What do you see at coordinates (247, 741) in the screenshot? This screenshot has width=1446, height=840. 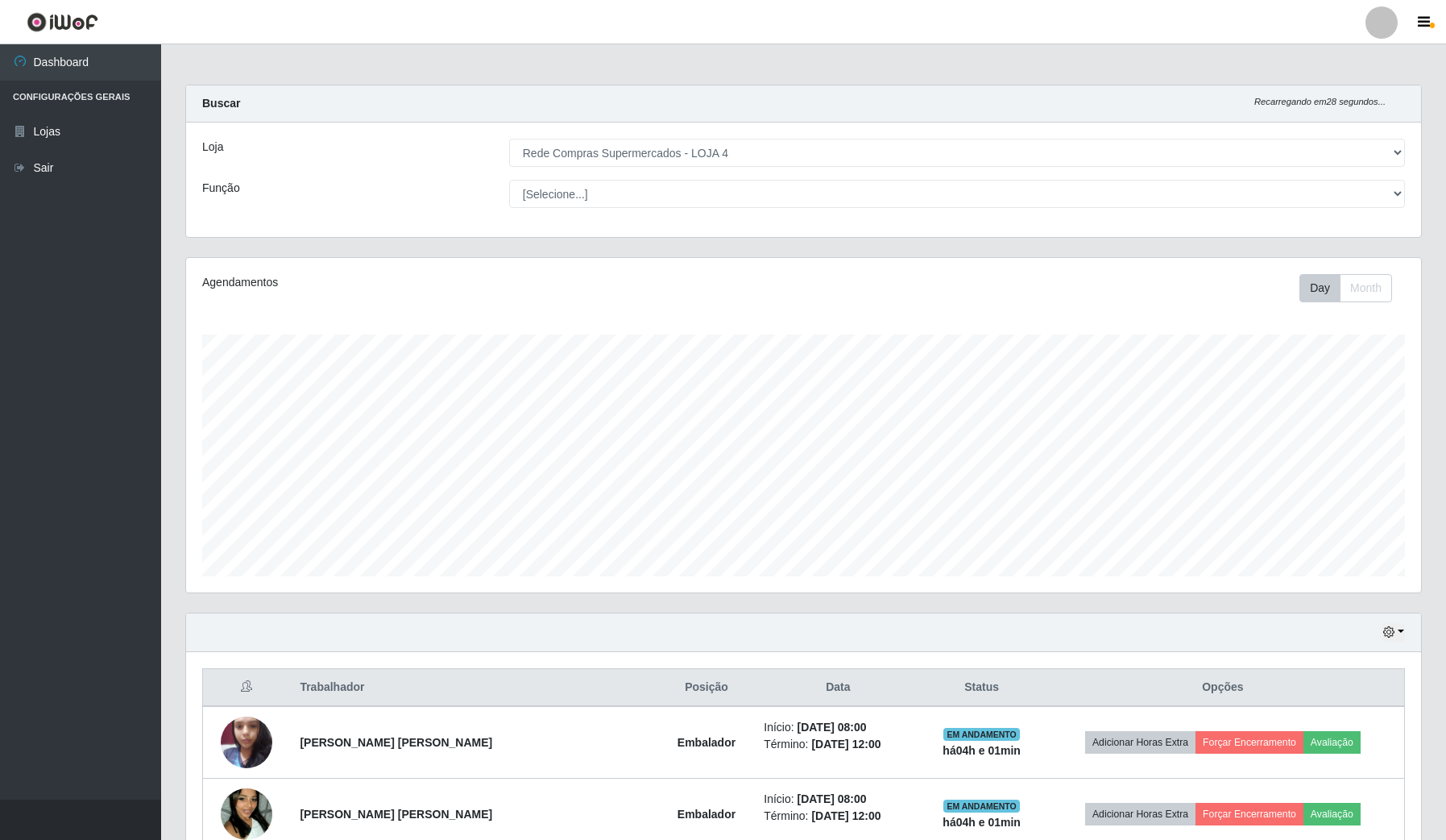 I see `img: 1737943113754.jpeg` at bounding box center [247, 741].